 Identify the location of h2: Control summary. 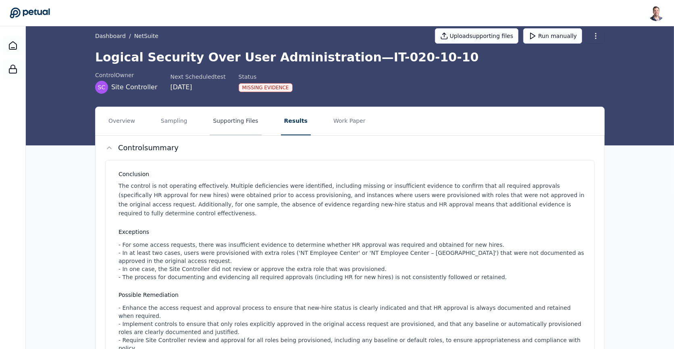
(148, 148).